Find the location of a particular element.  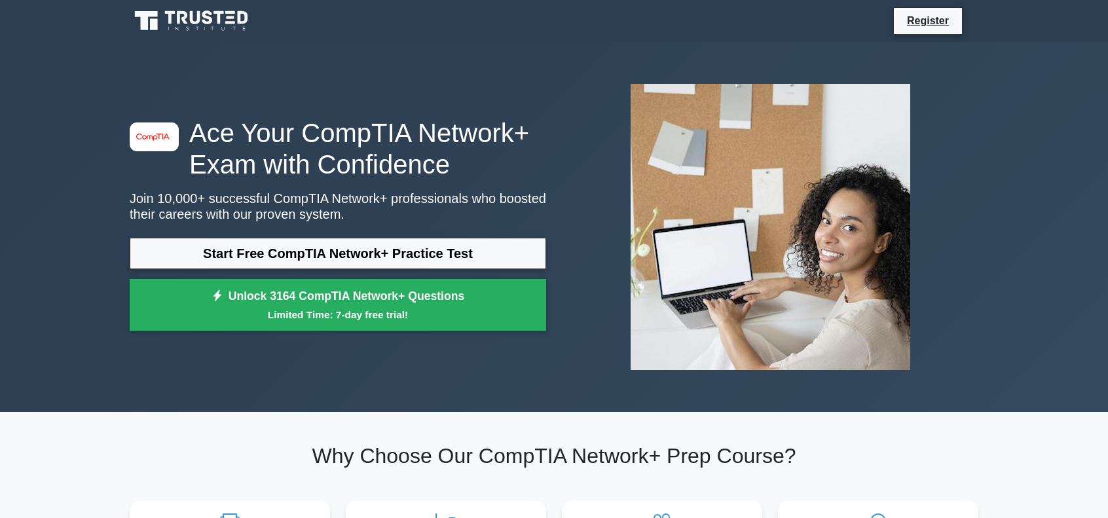

a: Unlock 3164 CompTIA Network+ QuestionsLimited Time: 7-day free trial! is located at coordinates (338, 305).